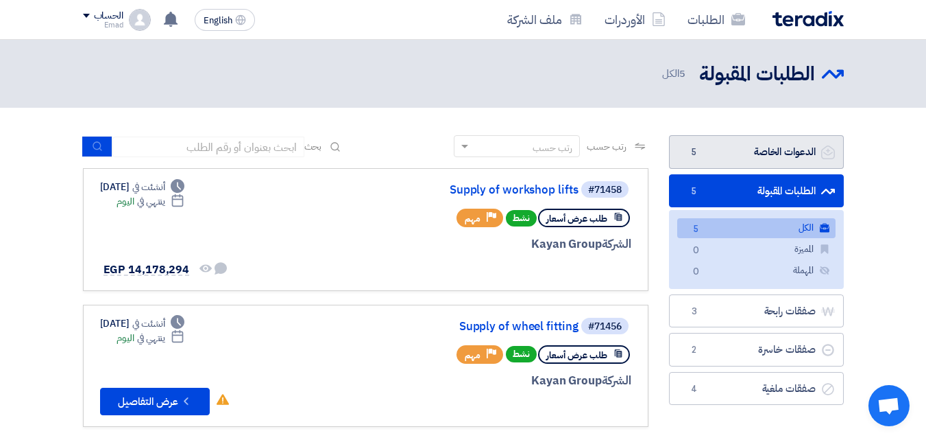  Describe the element at coordinates (756, 270) in the screenshot. I see `a: المهملة` at that location.